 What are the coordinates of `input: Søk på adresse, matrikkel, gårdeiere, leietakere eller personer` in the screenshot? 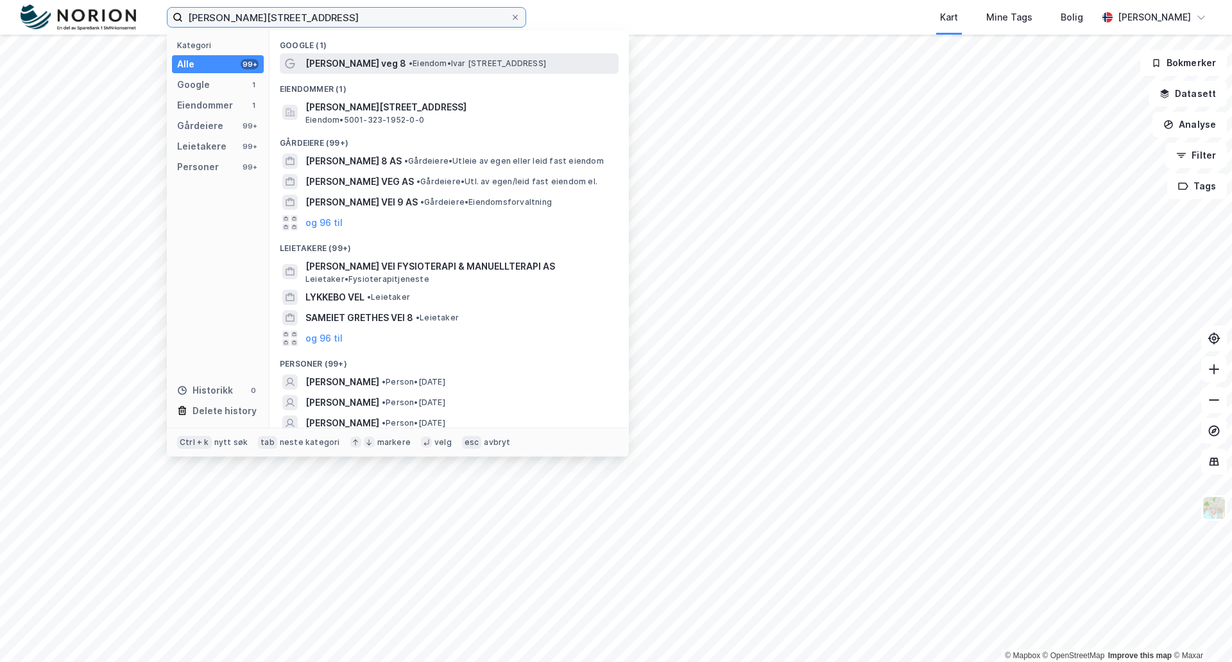 It's located at (347, 17).